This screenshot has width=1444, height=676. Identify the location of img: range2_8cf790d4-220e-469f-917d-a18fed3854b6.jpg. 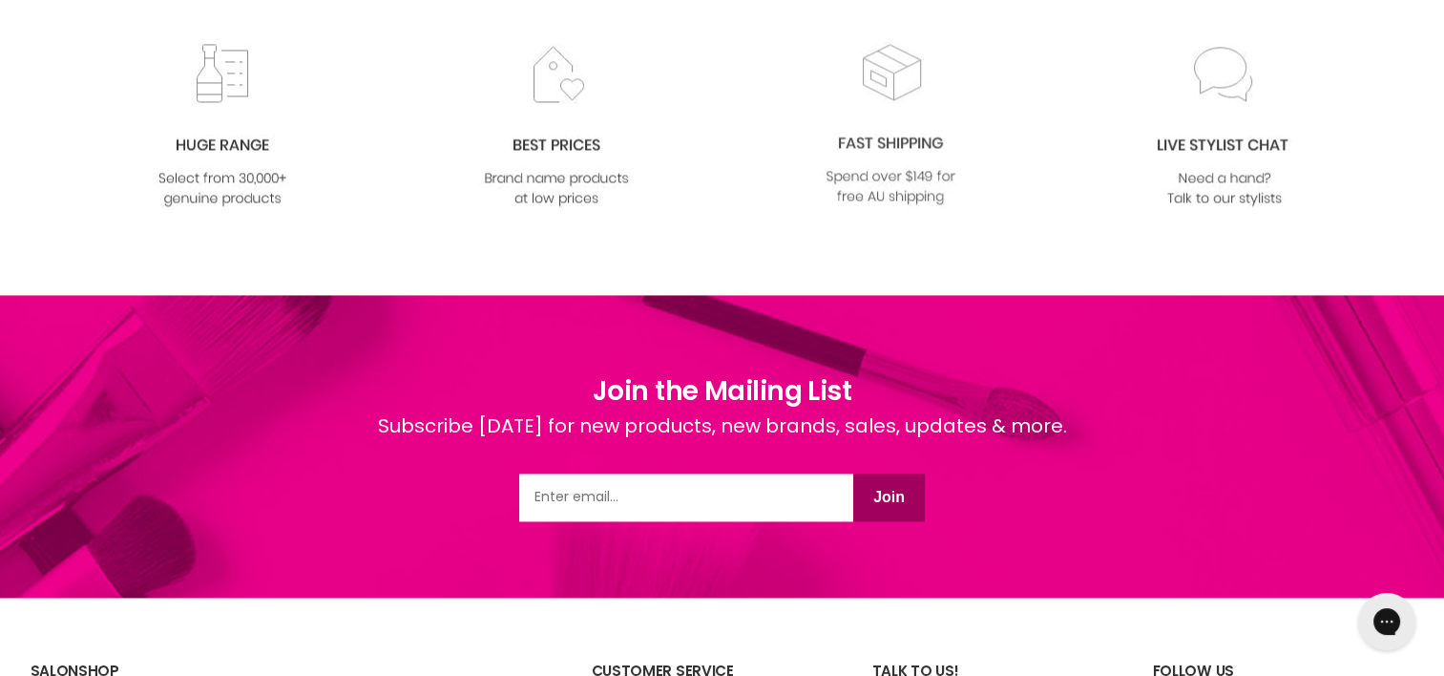
(222, 126).